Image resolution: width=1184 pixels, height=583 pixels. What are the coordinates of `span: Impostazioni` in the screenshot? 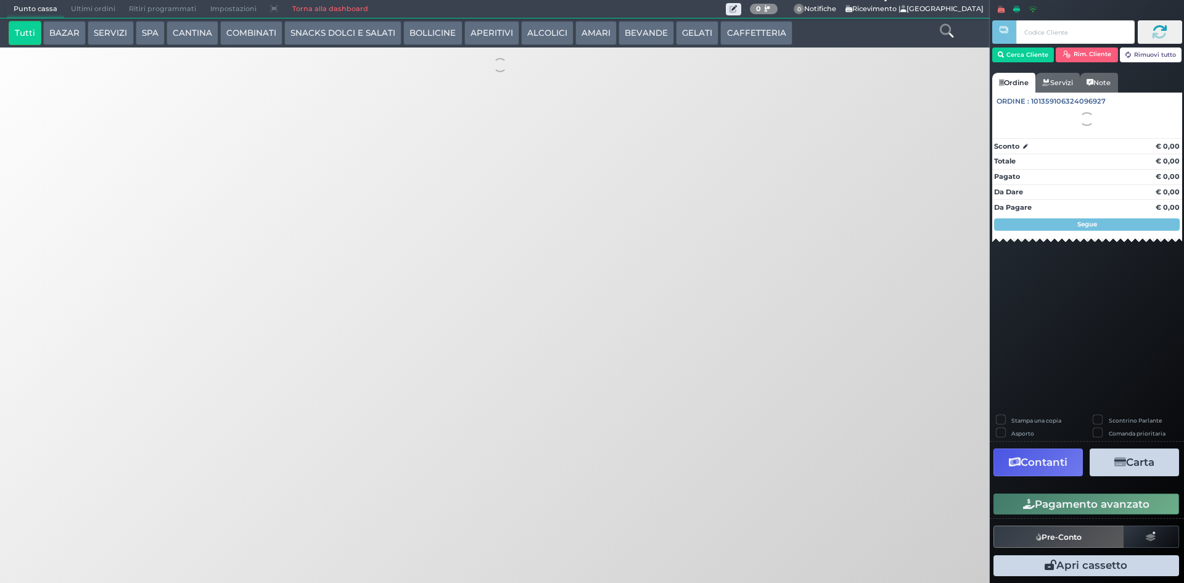 It's located at (233, 9).